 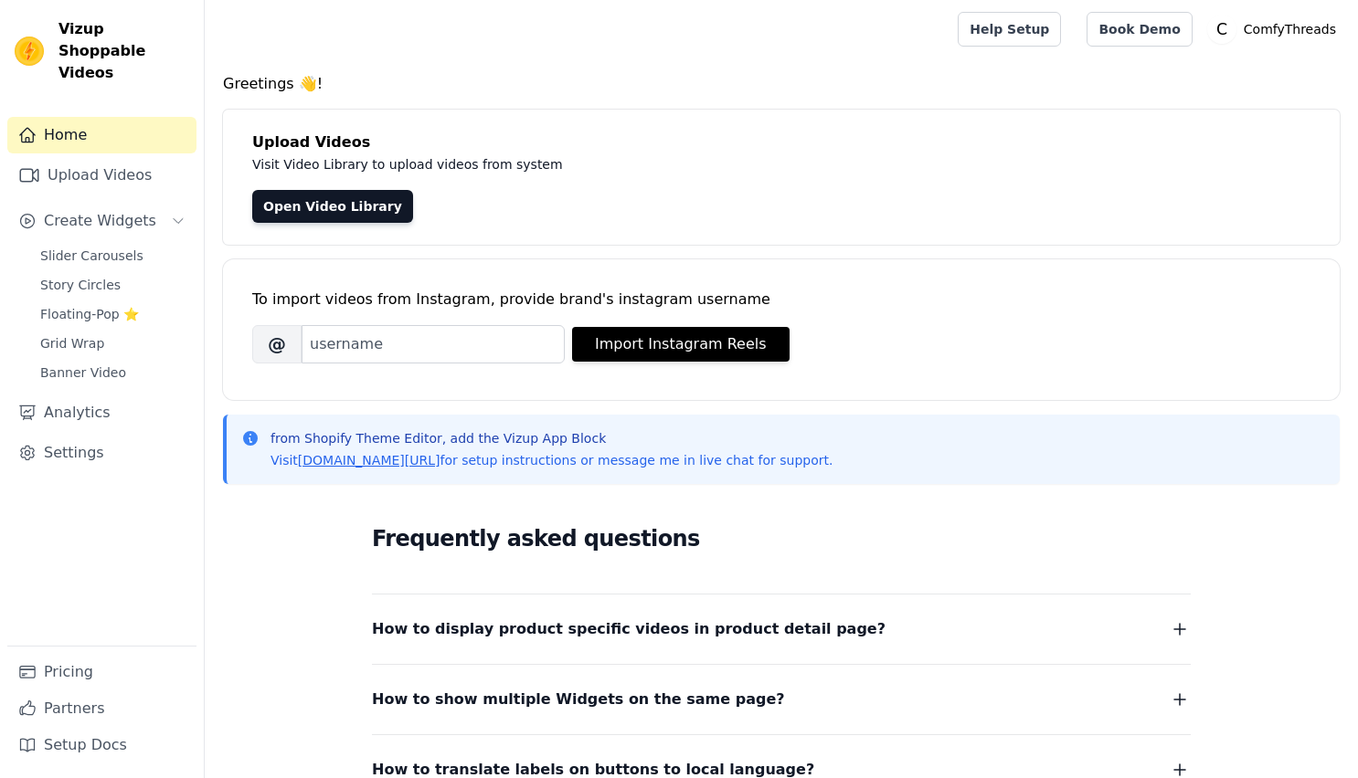 What do you see at coordinates (112, 256) in the screenshot?
I see `a: Slider Carousels` at bounding box center [112, 256].